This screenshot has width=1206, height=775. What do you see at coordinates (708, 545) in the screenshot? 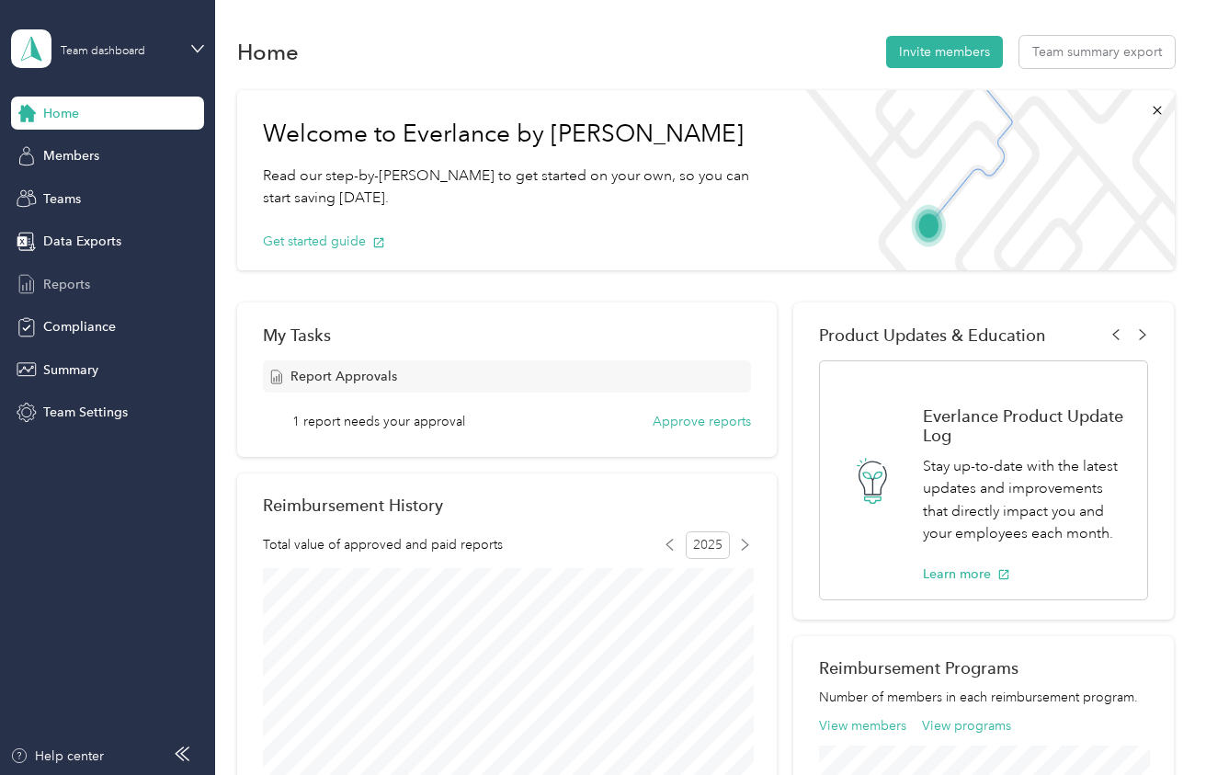
I see `span: 2025` at bounding box center [708, 545].